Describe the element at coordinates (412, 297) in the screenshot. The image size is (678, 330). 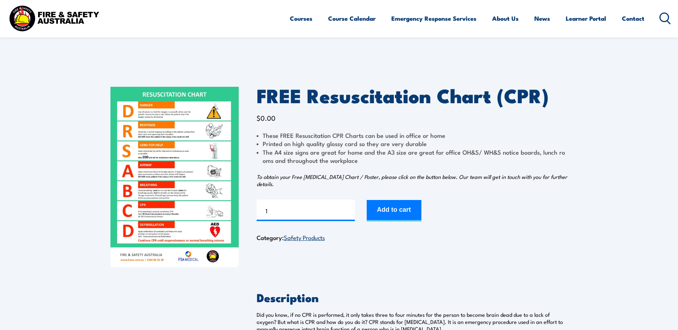
I see `h2: Description` at that location.